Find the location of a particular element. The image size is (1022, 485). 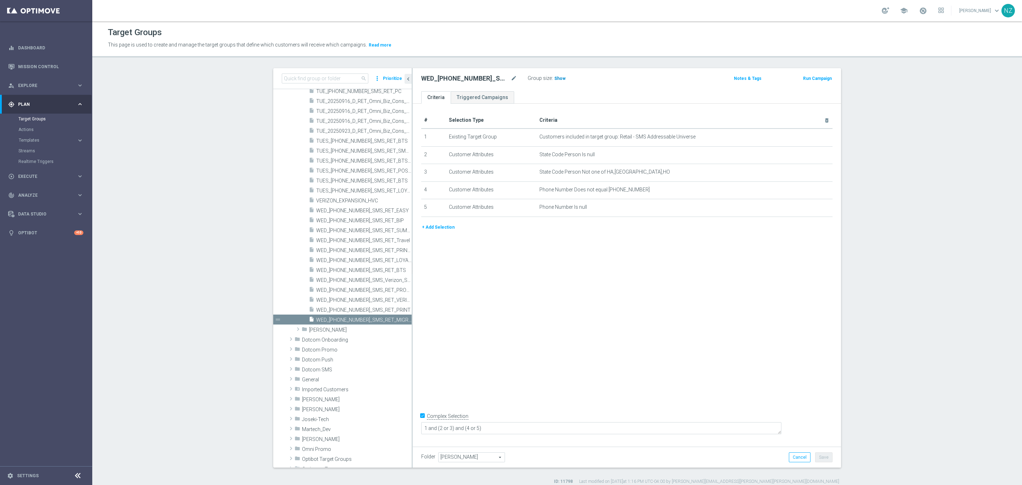

i: mode_edit is located at coordinates (514, 78).